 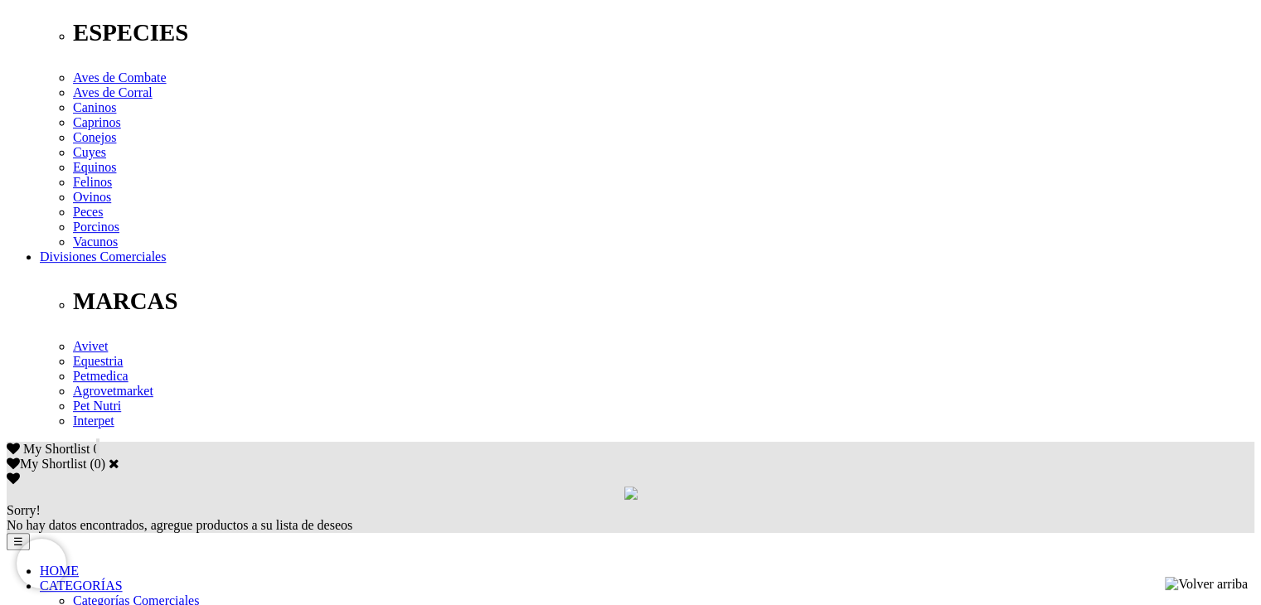 I want to click on p: ESPECIES, so click(x=663, y=32).